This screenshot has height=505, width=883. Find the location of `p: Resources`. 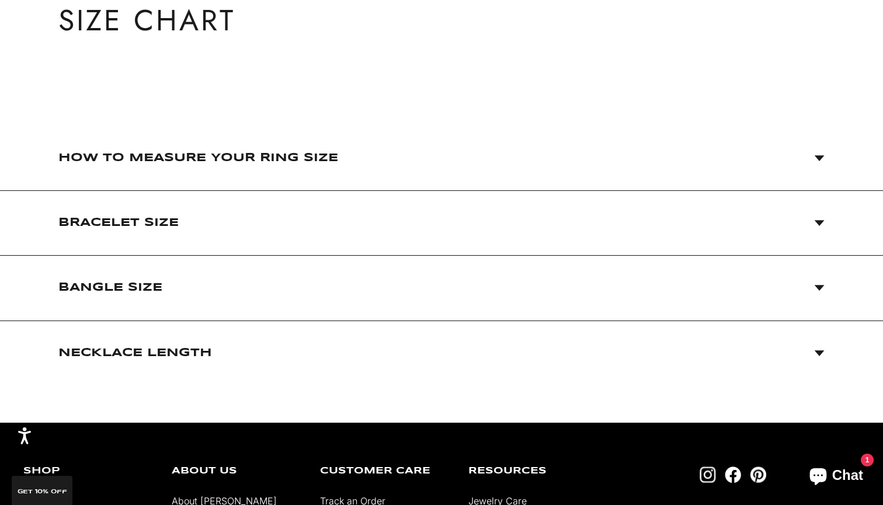

p: Resources is located at coordinates (534, 471).